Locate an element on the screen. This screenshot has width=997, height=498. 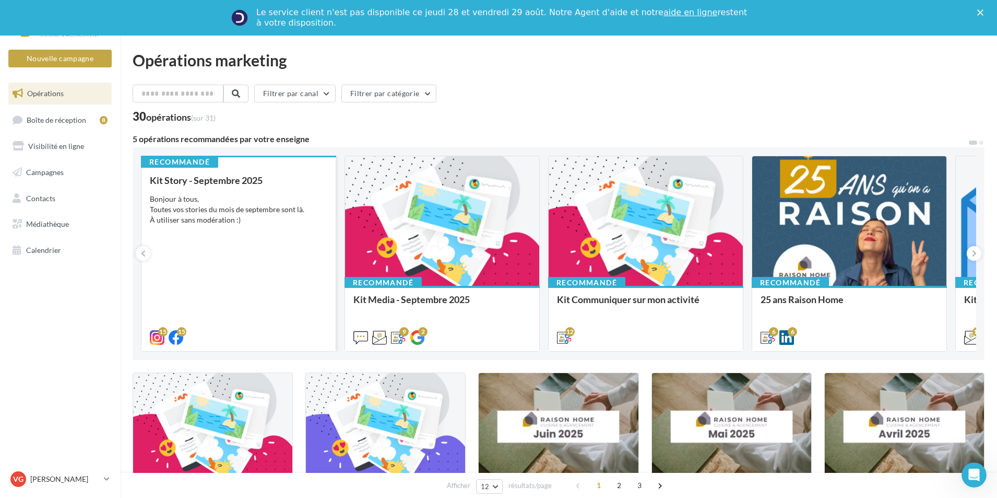
span: Kit Communiquer sur mon activité is located at coordinates (628, 299).